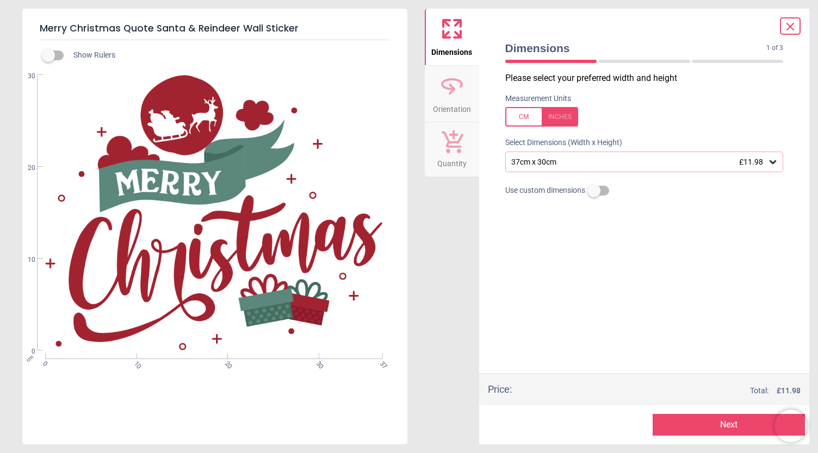  Describe the element at coordinates (639, 162) in the screenshot. I see `div: 37cm x 30cm` at that location.